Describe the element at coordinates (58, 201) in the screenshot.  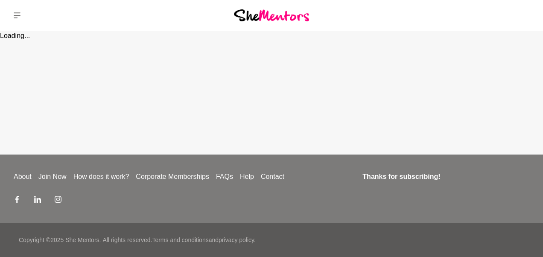
I see `a: Instagram` at that location.